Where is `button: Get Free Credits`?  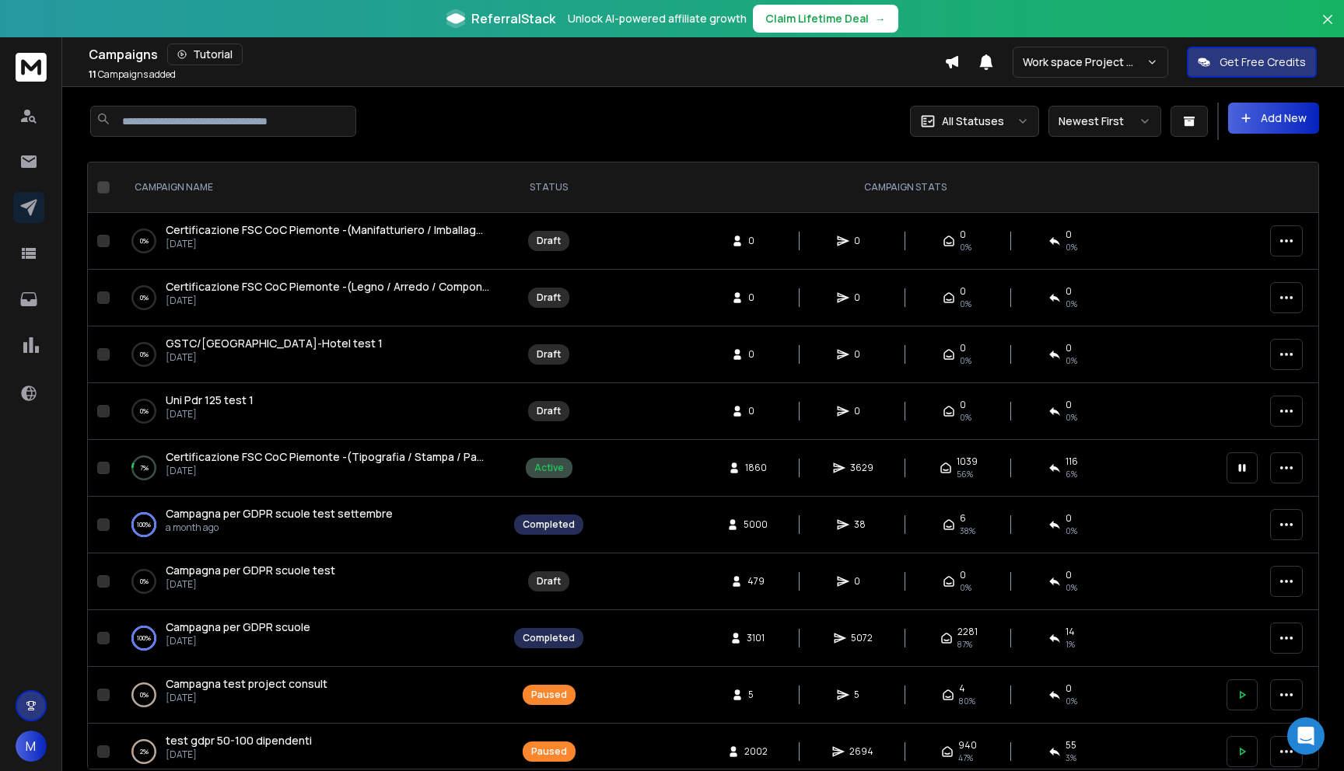
button: Get Free Credits is located at coordinates (1251, 62).